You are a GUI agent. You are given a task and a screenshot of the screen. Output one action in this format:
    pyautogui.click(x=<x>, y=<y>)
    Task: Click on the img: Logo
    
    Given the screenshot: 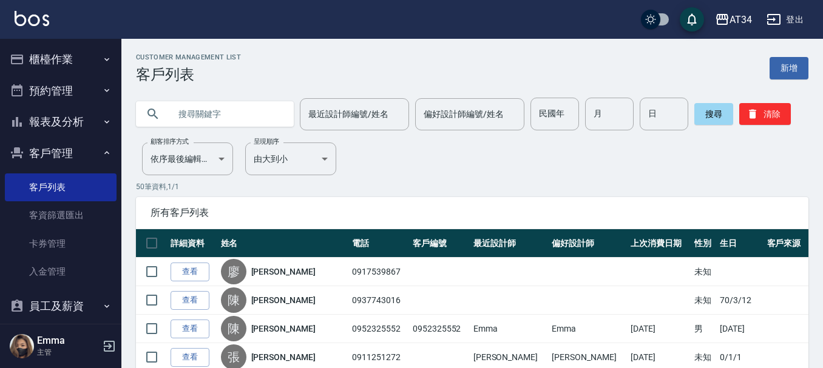 What is the action you would take?
    pyautogui.click(x=32, y=18)
    